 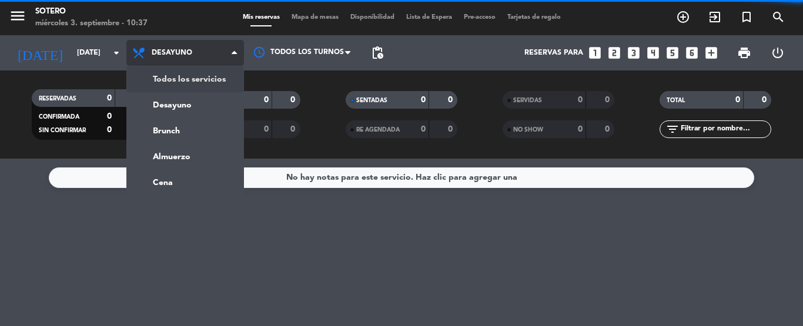 I want to click on span: NO SHOW, so click(x=528, y=130).